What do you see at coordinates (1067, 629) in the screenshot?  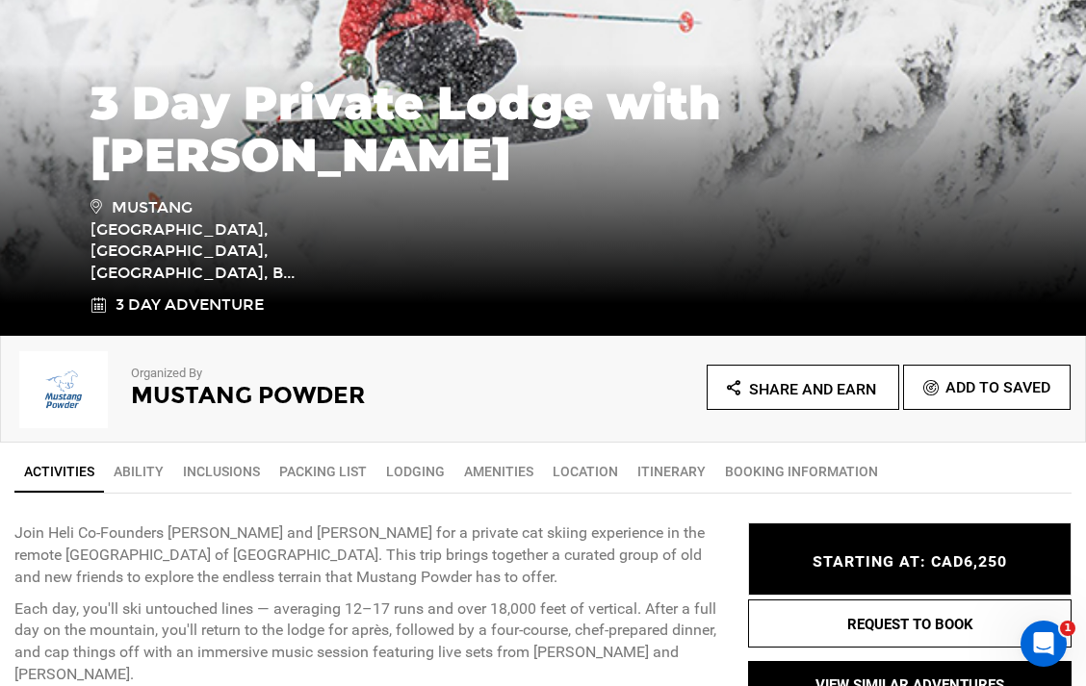 I see `span: 1` at bounding box center [1067, 629].